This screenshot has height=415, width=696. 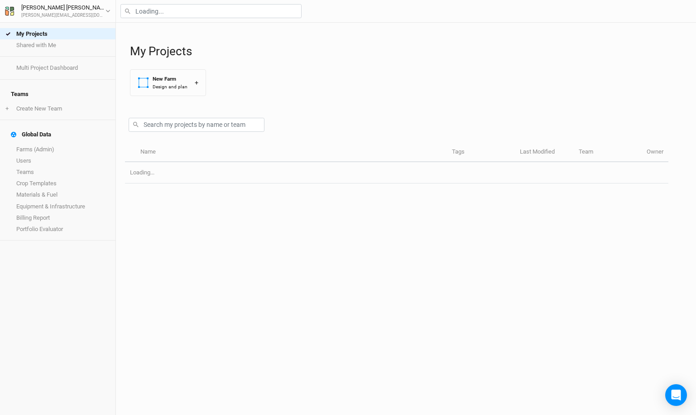 I want to click on div: Open Intercom Messenger, so click(x=676, y=395).